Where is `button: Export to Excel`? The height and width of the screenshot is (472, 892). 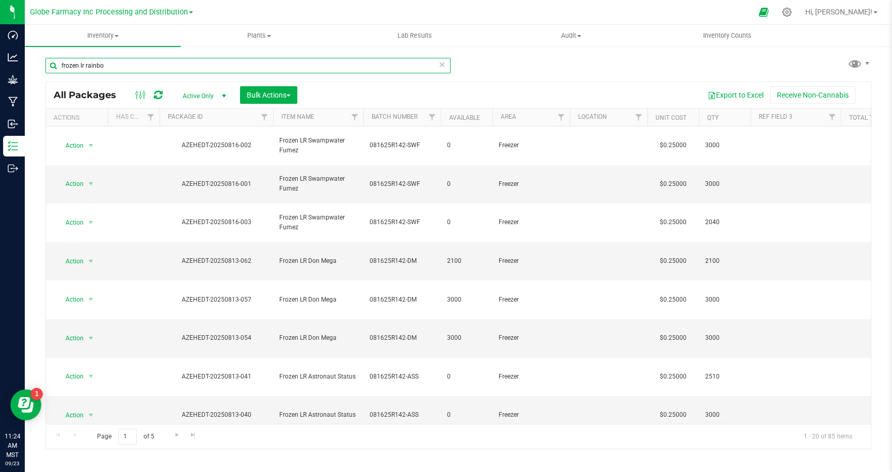 button: Export to Excel is located at coordinates (736, 95).